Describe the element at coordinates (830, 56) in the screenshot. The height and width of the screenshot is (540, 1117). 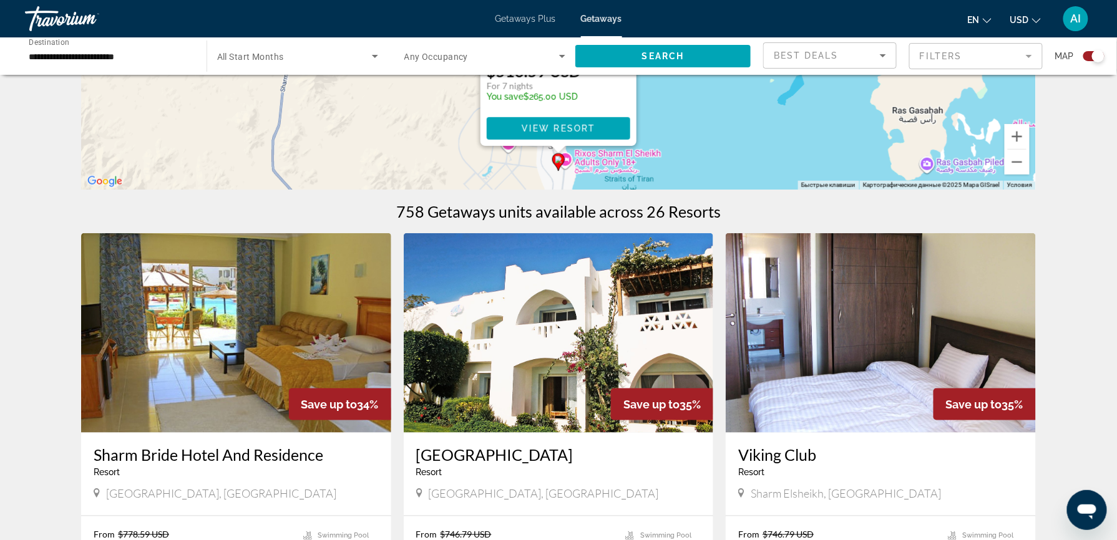
I see `mat-select: Sort by` at that location.